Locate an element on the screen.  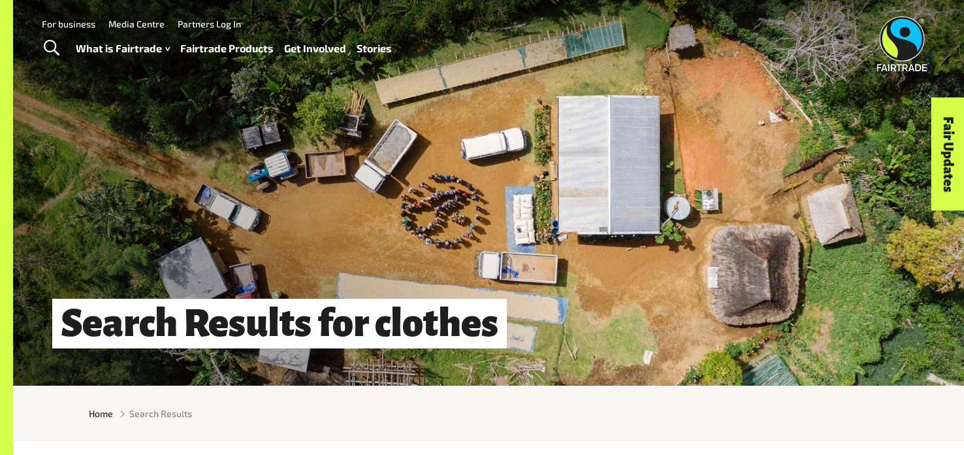
span: Home is located at coordinates (101, 413).